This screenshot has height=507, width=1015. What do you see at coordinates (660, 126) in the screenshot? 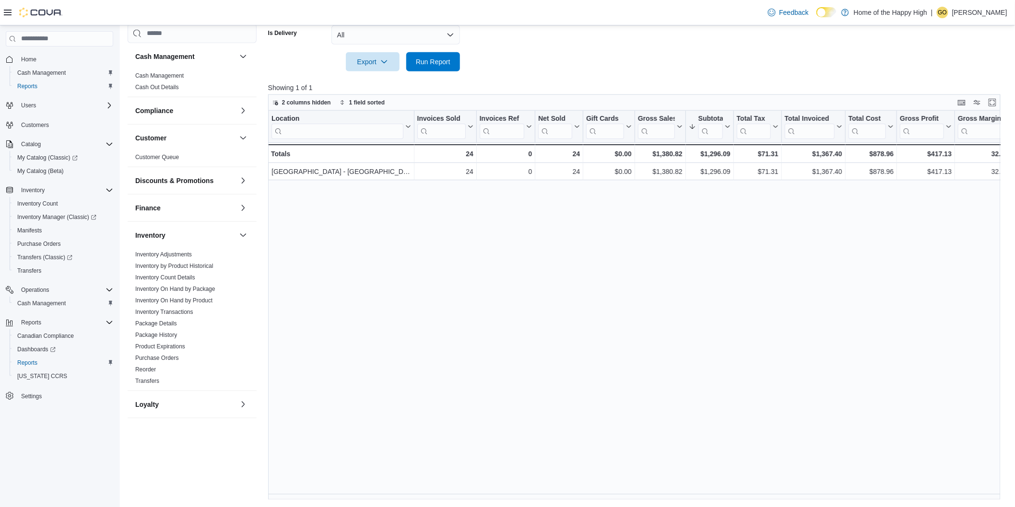
I see `button: Gross Sales` at bounding box center [660, 126].